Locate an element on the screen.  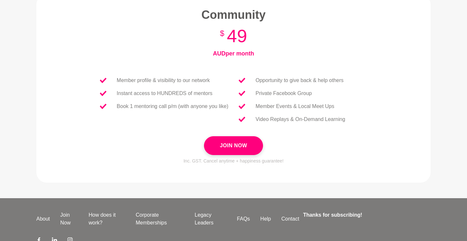
h4: Thanks for subscribing! is located at coordinates (365, 215).